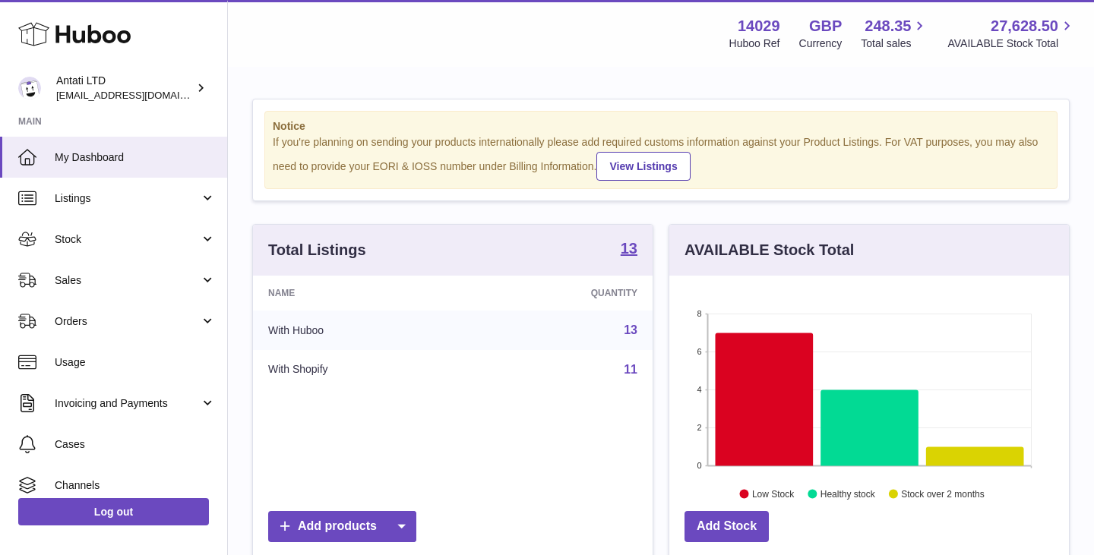 Image resolution: width=1094 pixels, height=555 pixels. I want to click on span: Orders, so click(127, 321).